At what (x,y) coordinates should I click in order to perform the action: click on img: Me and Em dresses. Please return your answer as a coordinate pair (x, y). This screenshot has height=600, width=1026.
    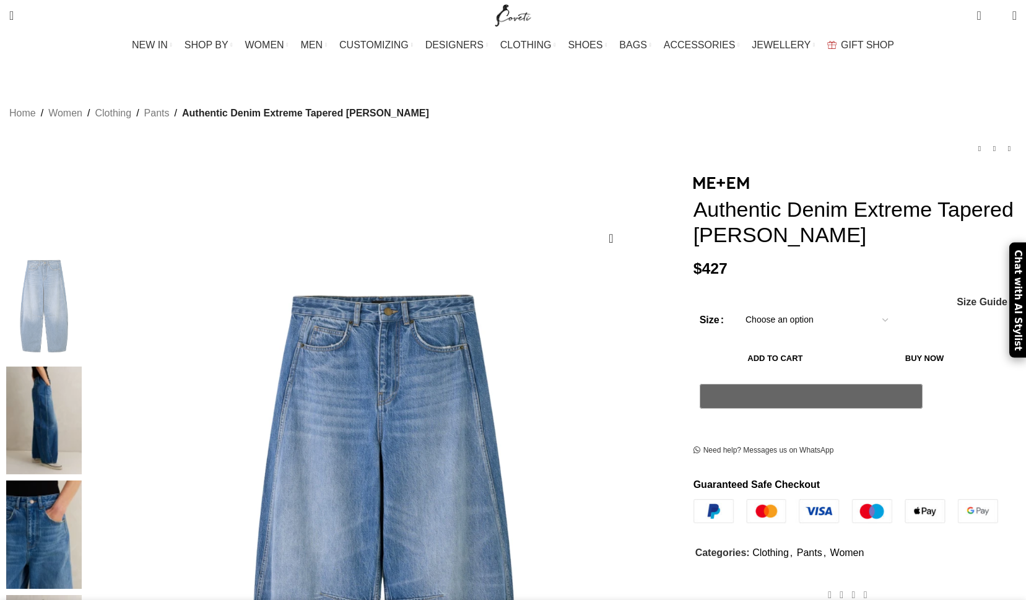
    Looking at the image, I should click on (44, 420).